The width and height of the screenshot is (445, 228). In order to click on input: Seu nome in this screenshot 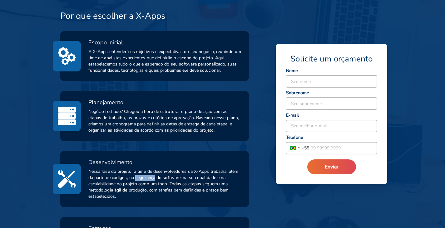, I will do `click(331, 82)`.